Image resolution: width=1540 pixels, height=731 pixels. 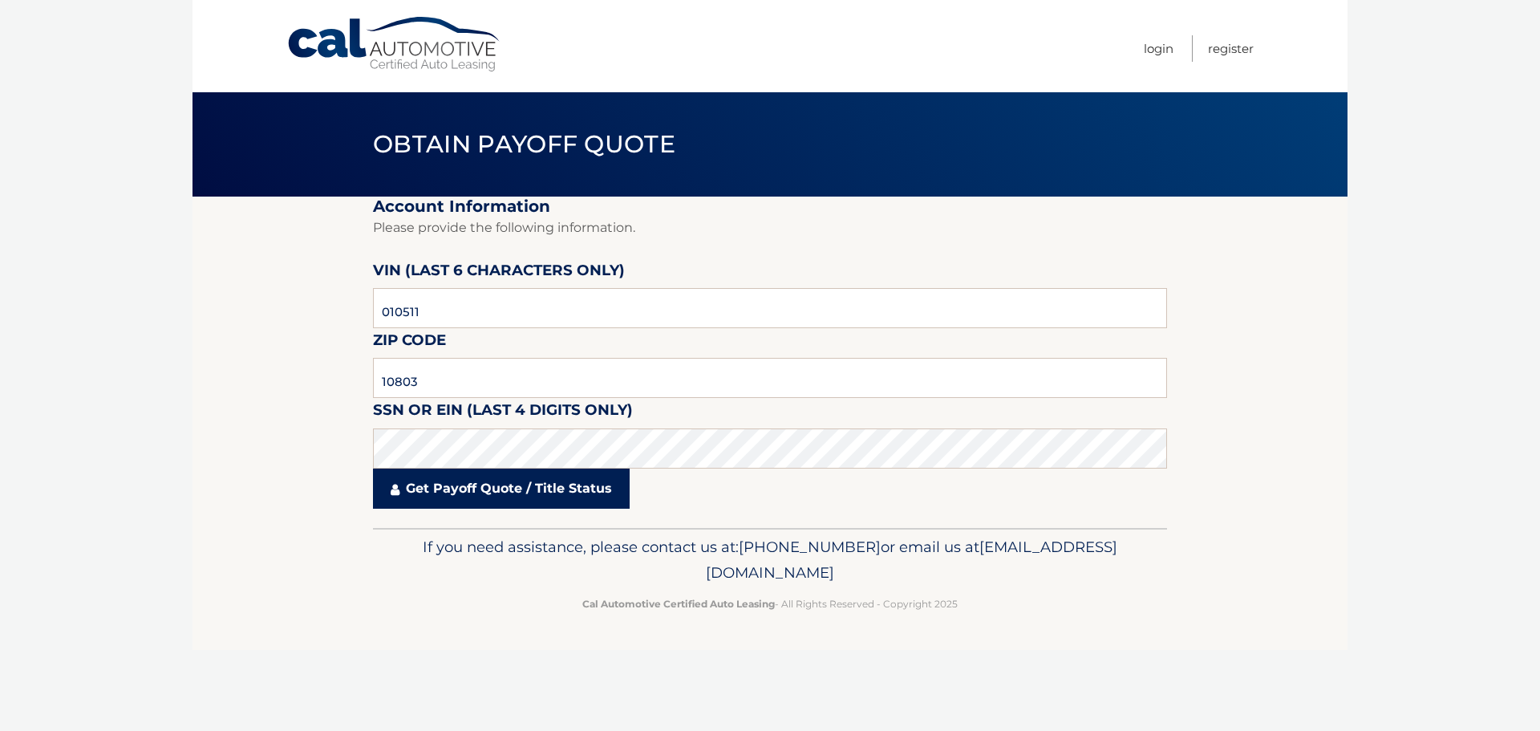 What do you see at coordinates (770, 603) in the screenshot?
I see `p: - All Rights Reserved - Copyright 2025` at bounding box center [770, 603].